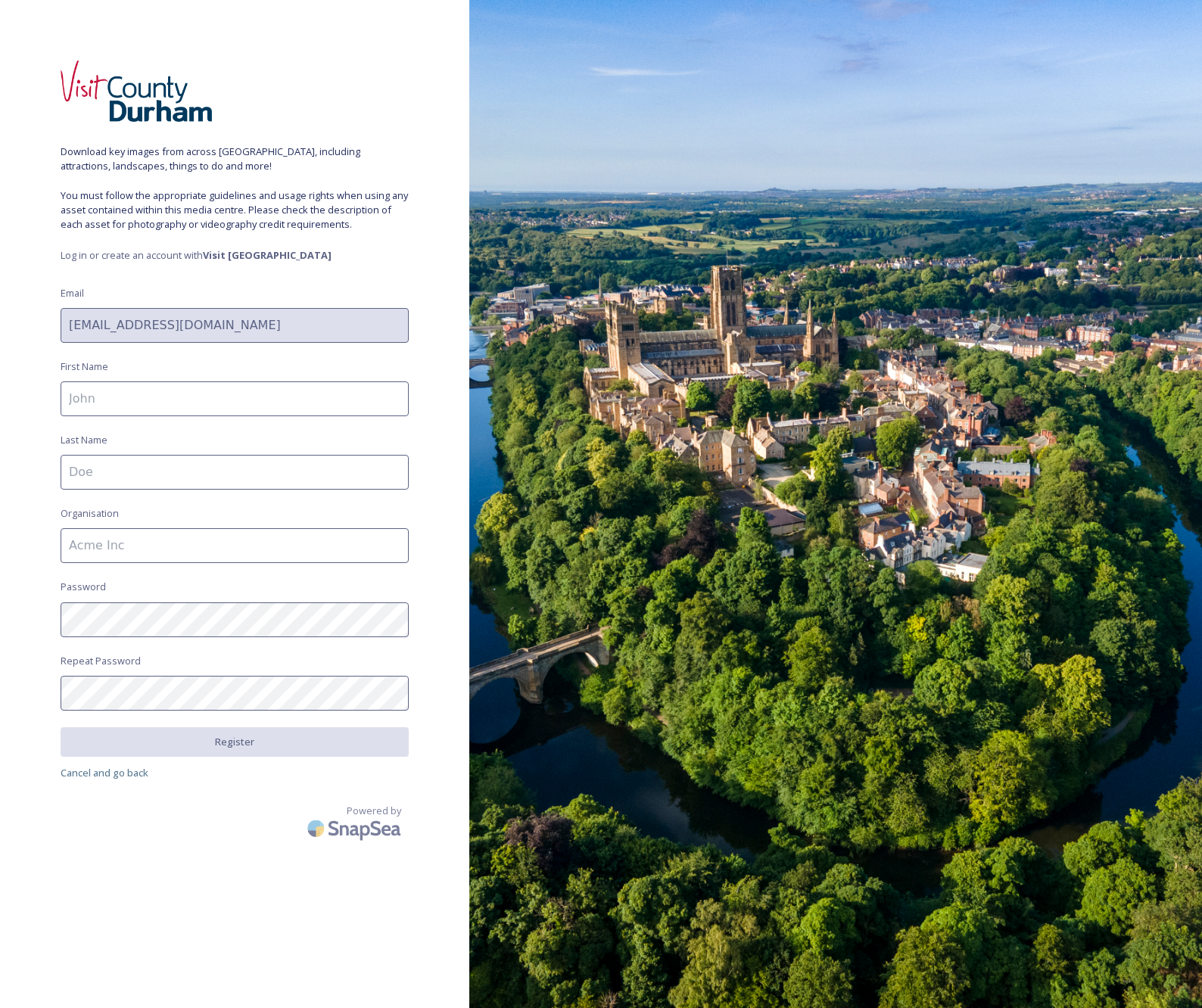 This screenshot has height=1008, width=1202. What do you see at coordinates (234, 399) in the screenshot?
I see `input: John` at bounding box center [234, 399].